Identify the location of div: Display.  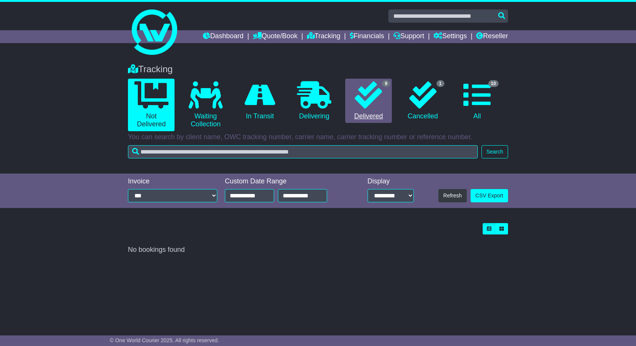
(391, 182).